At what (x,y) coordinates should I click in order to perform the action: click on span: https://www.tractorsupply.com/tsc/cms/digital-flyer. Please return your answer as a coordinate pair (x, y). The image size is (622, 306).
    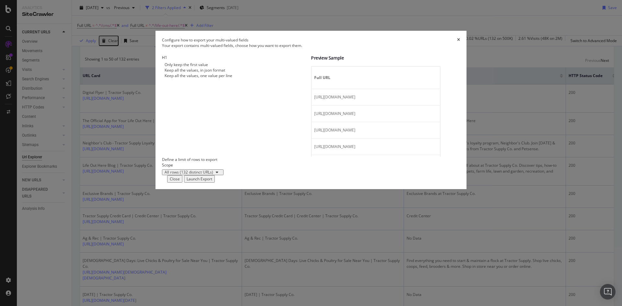
    Looking at the image, I should click on (335, 97).